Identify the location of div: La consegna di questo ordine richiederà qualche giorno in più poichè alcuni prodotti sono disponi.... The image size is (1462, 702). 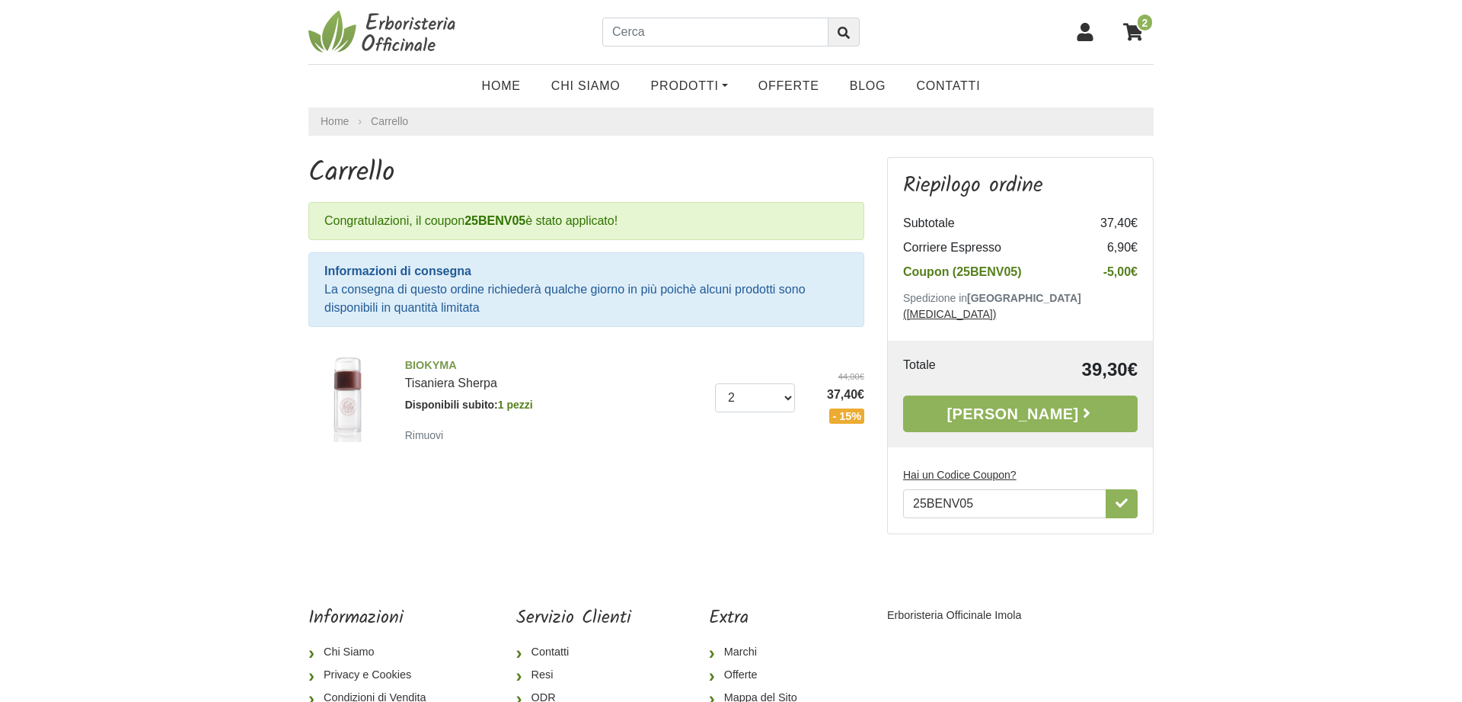
(587, 289).